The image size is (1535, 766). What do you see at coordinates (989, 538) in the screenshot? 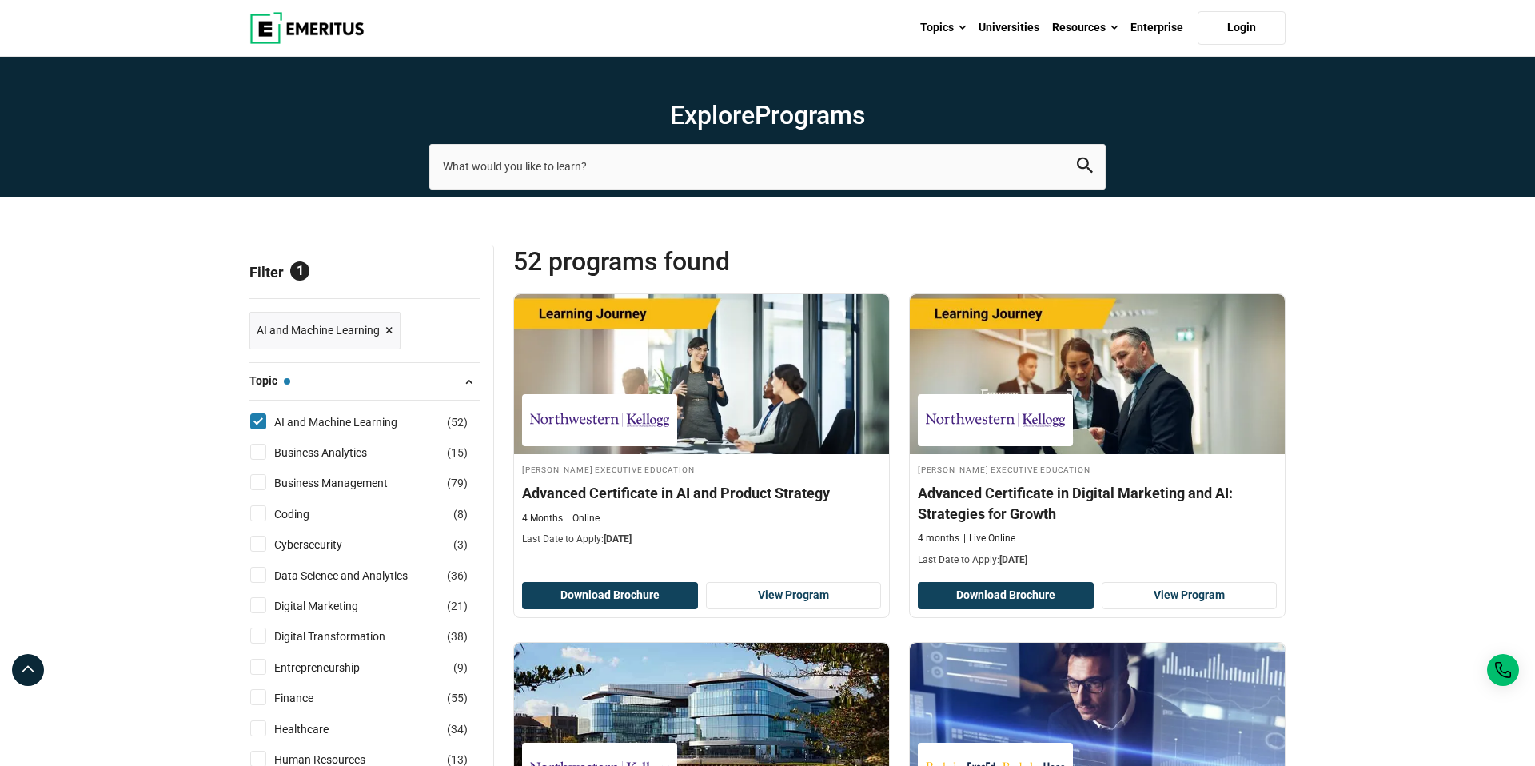
I see `p: Live Online` at bounding box center [989, 538].